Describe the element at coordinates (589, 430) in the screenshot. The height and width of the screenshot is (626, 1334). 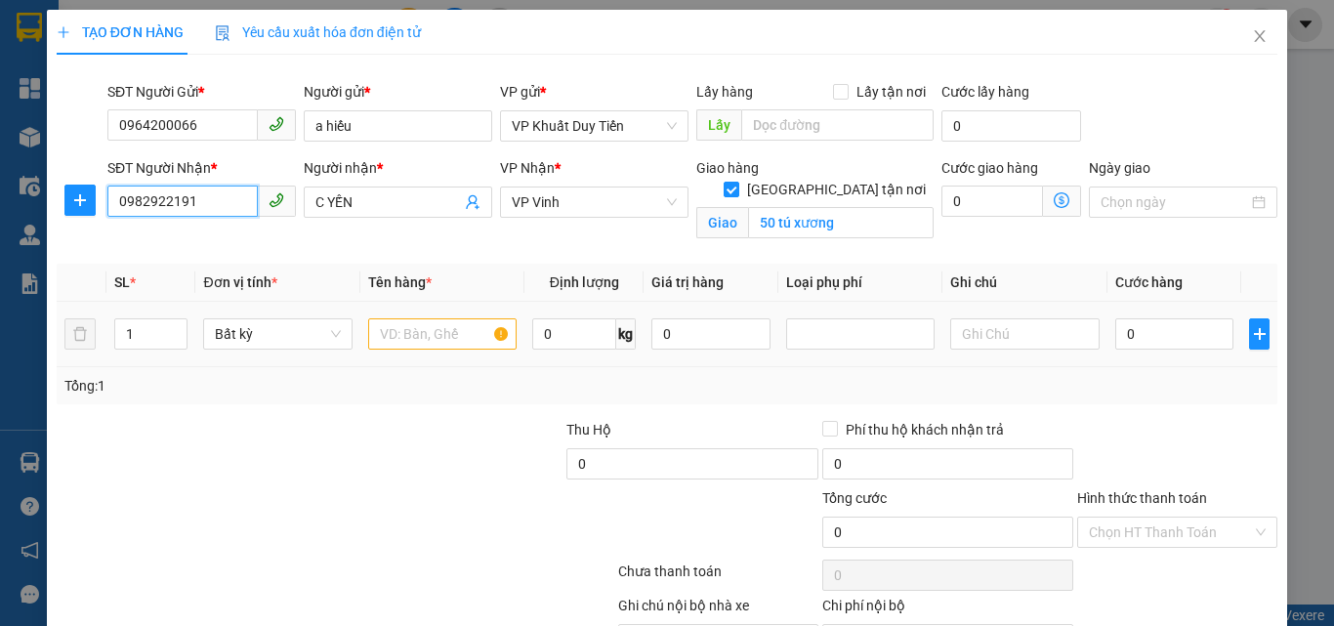
I see `span: Thu Hộ` at that location.